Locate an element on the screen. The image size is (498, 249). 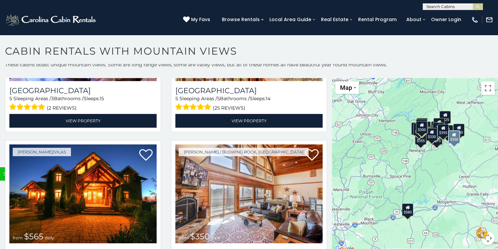
button: Change map style is located at coordinates (347, 87).